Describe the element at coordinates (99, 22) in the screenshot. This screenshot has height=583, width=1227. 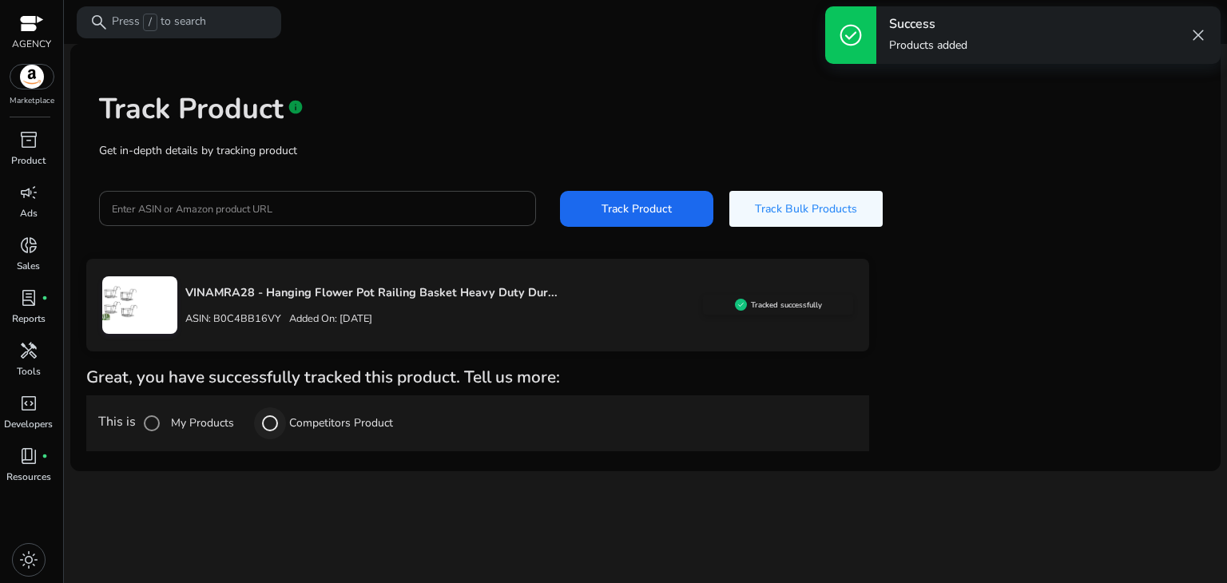
I see `span: search` at that location.